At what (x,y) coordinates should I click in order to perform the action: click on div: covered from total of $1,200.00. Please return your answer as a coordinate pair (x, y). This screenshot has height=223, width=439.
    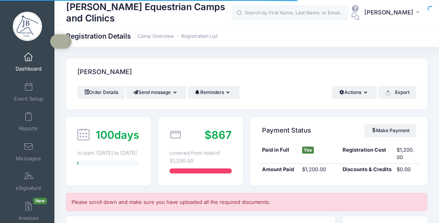
    Looking at the image, I should click on (200, 156).